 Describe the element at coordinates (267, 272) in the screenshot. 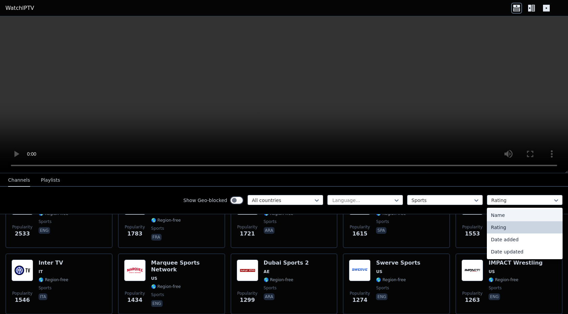

I see `span: AE` at that location.